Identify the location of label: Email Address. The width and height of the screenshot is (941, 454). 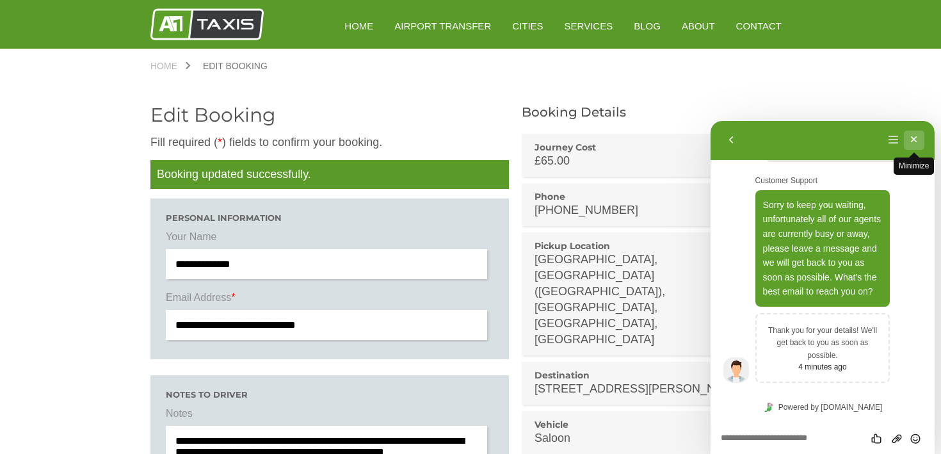
(330, 300).